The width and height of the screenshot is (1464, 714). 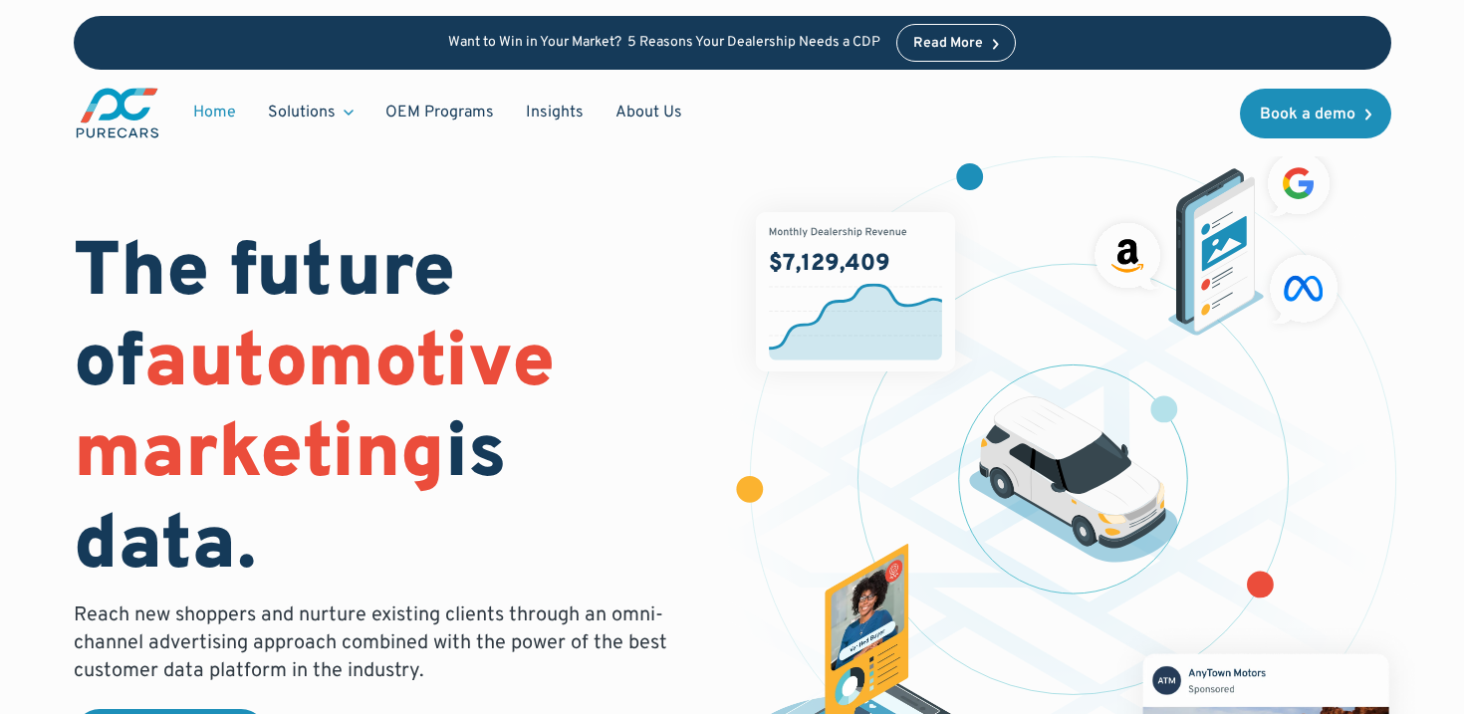 What do you see at coordinates (214, 113) in the screenshot?
I see `a: Home` at bounding box center [214, 113].